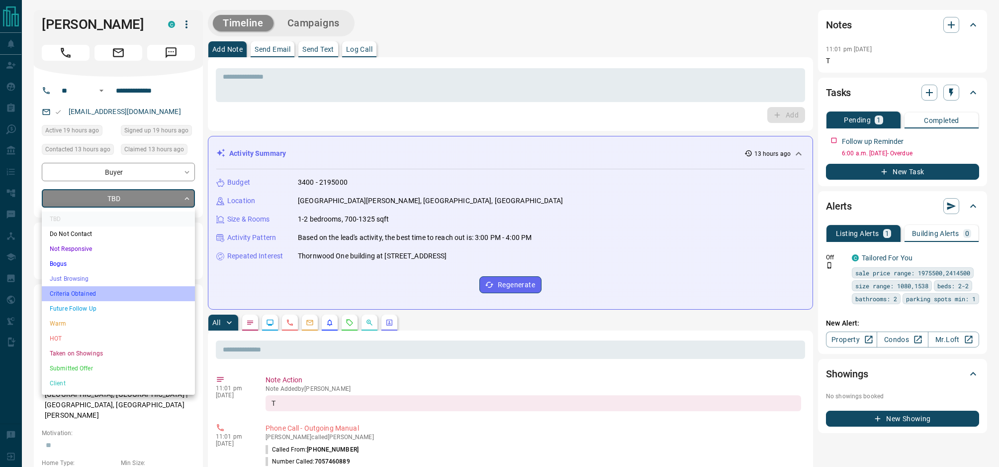 This screenshot has width=999, height=467. Describe the element at coordinates (118, 368) in the screenshot. I see `li: Submitted Offer` at that location.